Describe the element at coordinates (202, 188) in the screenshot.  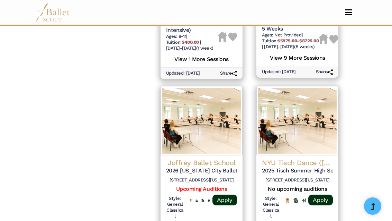
I see `a: Upcoming Auditions` at that location.